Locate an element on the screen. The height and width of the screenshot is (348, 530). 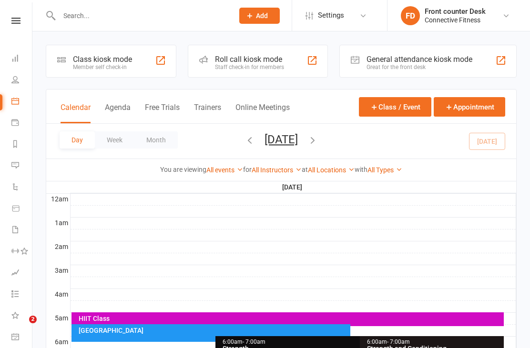
div: Staff check-in for members is located at coordinates (249, 67).